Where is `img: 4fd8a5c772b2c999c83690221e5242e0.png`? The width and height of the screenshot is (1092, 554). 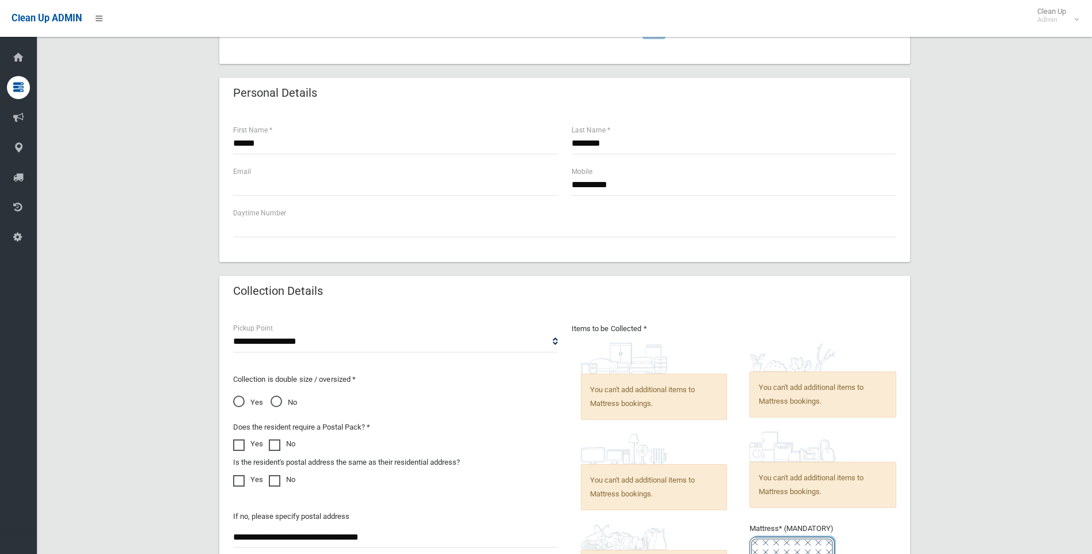
img: 4fd8a5c772b2c999c83690221e5242e0.png is located at coordinates (793, 357).